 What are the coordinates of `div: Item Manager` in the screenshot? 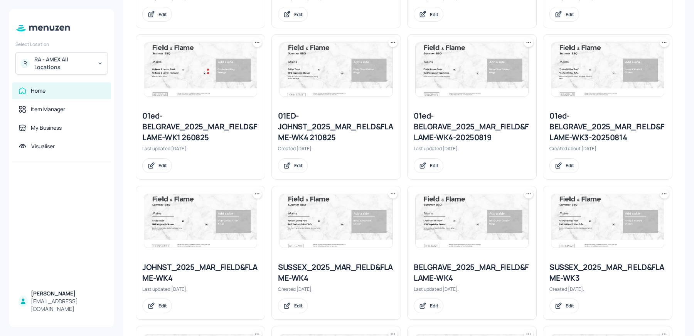 It's located at (48, 109).